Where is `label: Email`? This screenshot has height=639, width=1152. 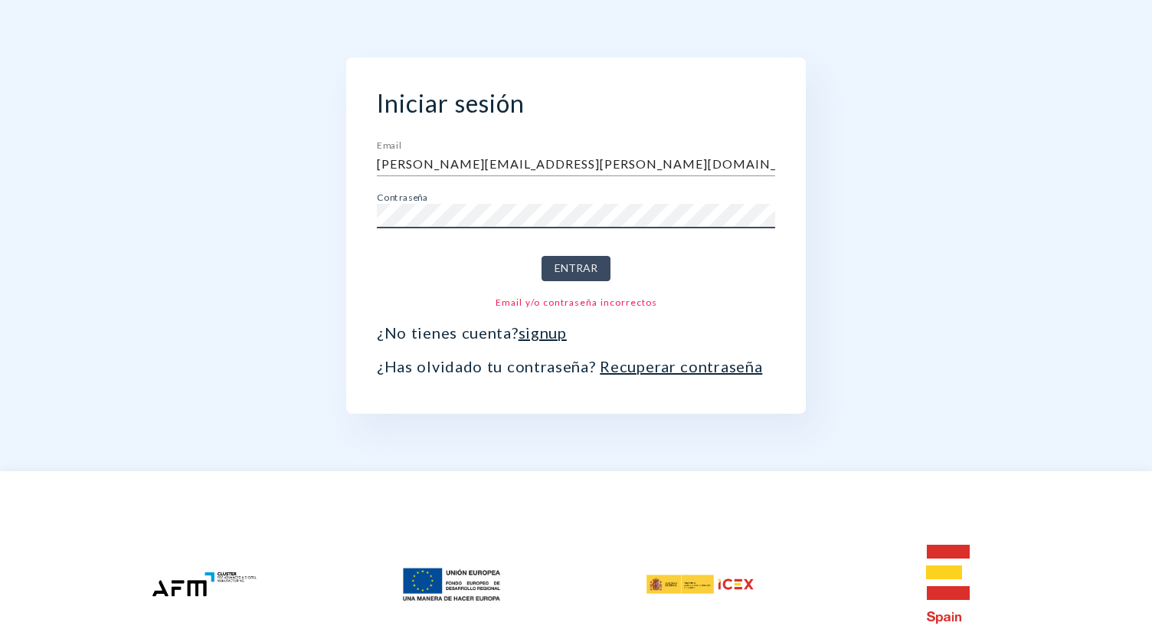 label: Email is located at coordinates (389, 145).